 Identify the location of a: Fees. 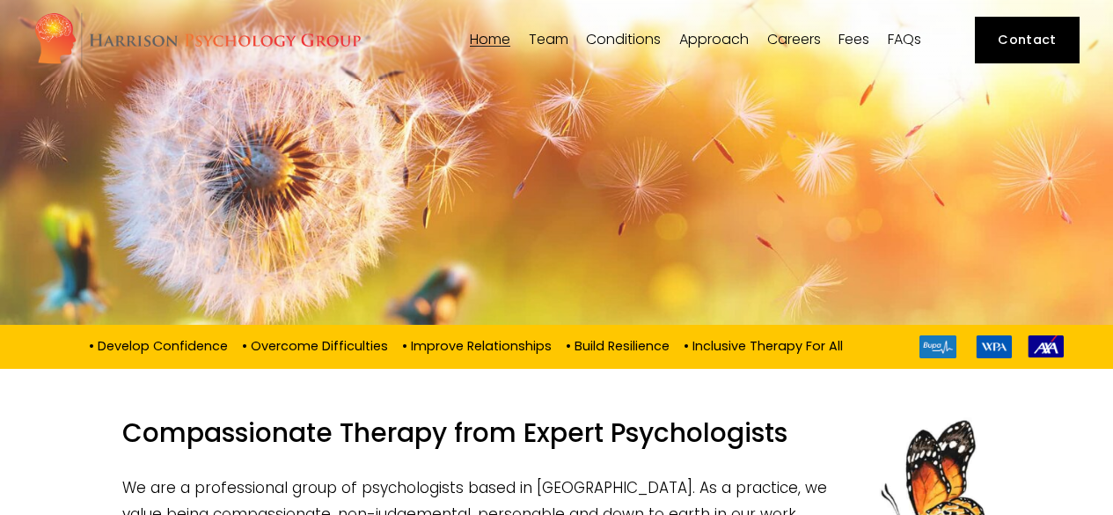
(854, 40).